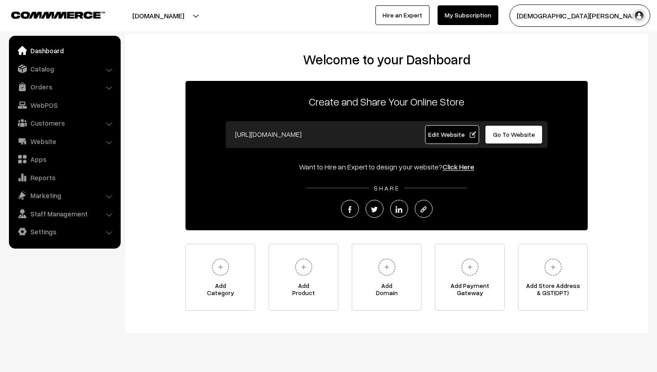 Image resolution: width=657 pixels, height=372 pixels. I want to click on a: Staff Management, so click(64, 214).